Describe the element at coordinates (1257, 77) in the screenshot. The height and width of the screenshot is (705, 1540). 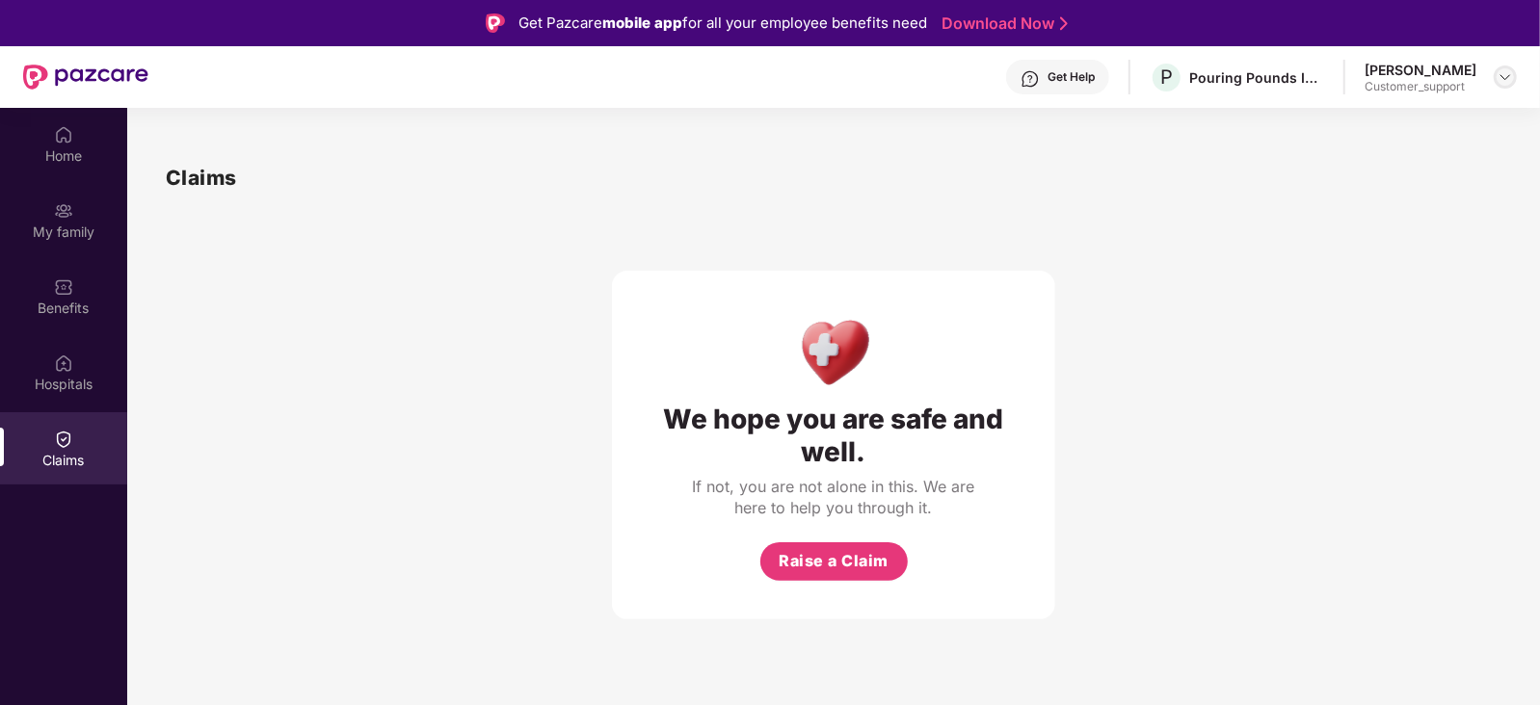
I see `div: Pouring Pounds India Pvt Ltd (CashKaro and EarnKaro)` at that location.